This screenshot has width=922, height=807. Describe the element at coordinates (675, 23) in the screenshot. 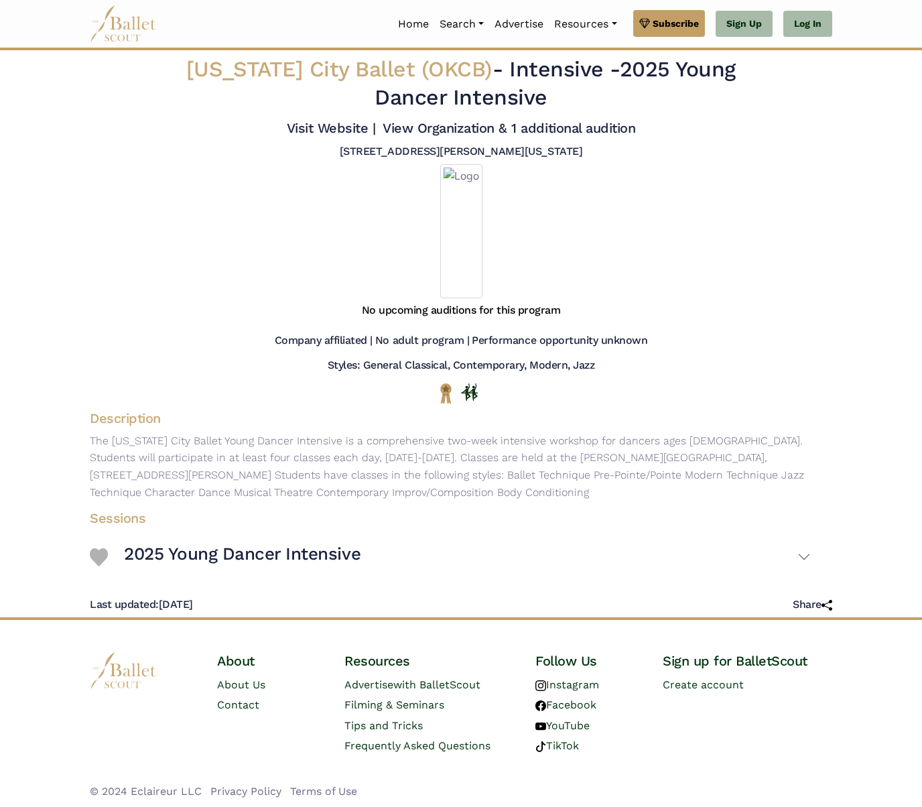

I see `span: Subscribe` at that location.